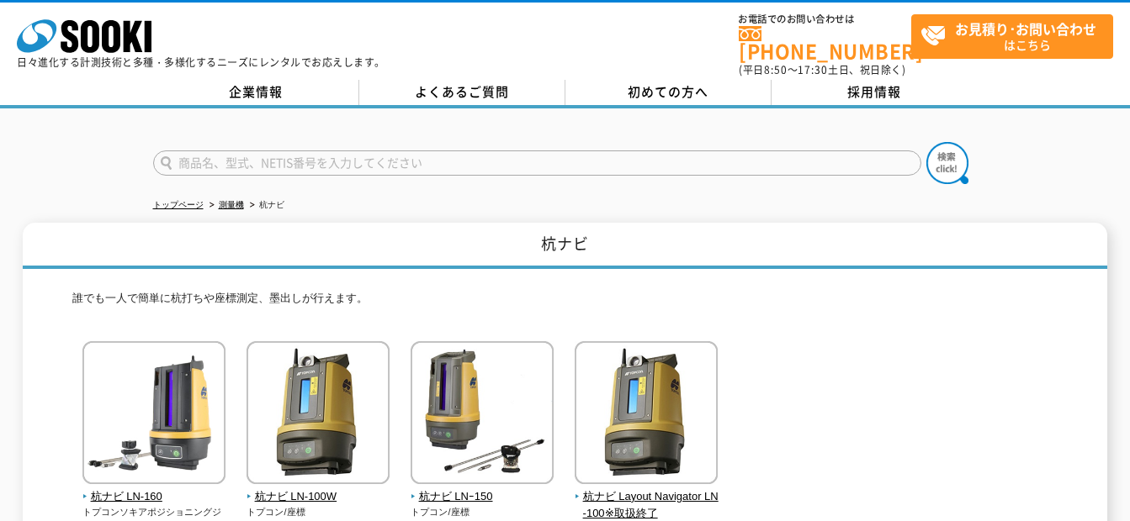 Image resolution: width=1130 pixels, height=521 pixels. Describe the element at coordinates (462, 93) in the screenshot. I see `a: よくあるご質問` at that location.